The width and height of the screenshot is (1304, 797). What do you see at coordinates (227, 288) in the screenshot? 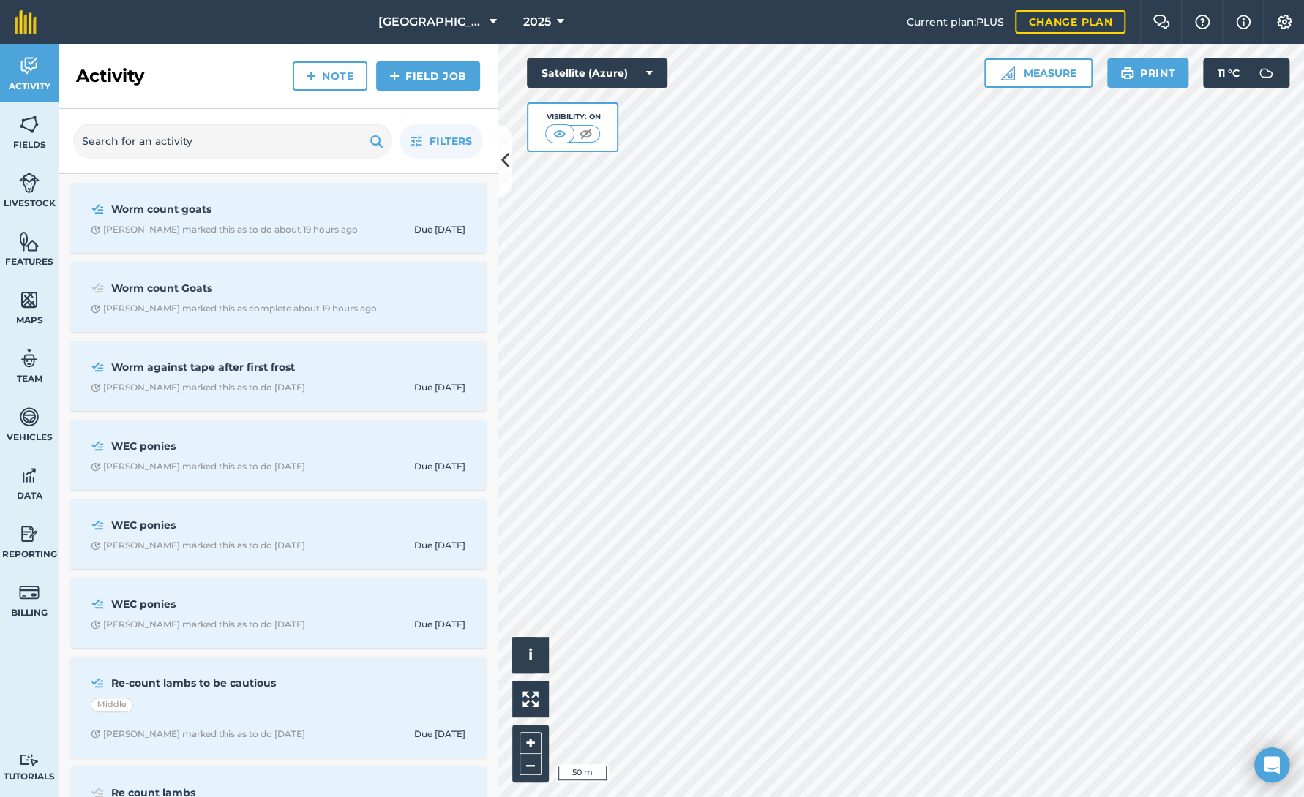
I see `strong: Worm count Goats` at bounding box center [227, 288].